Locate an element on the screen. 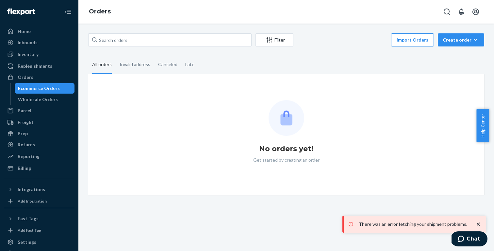  div: Reporting is located at coordinates (28, 156).